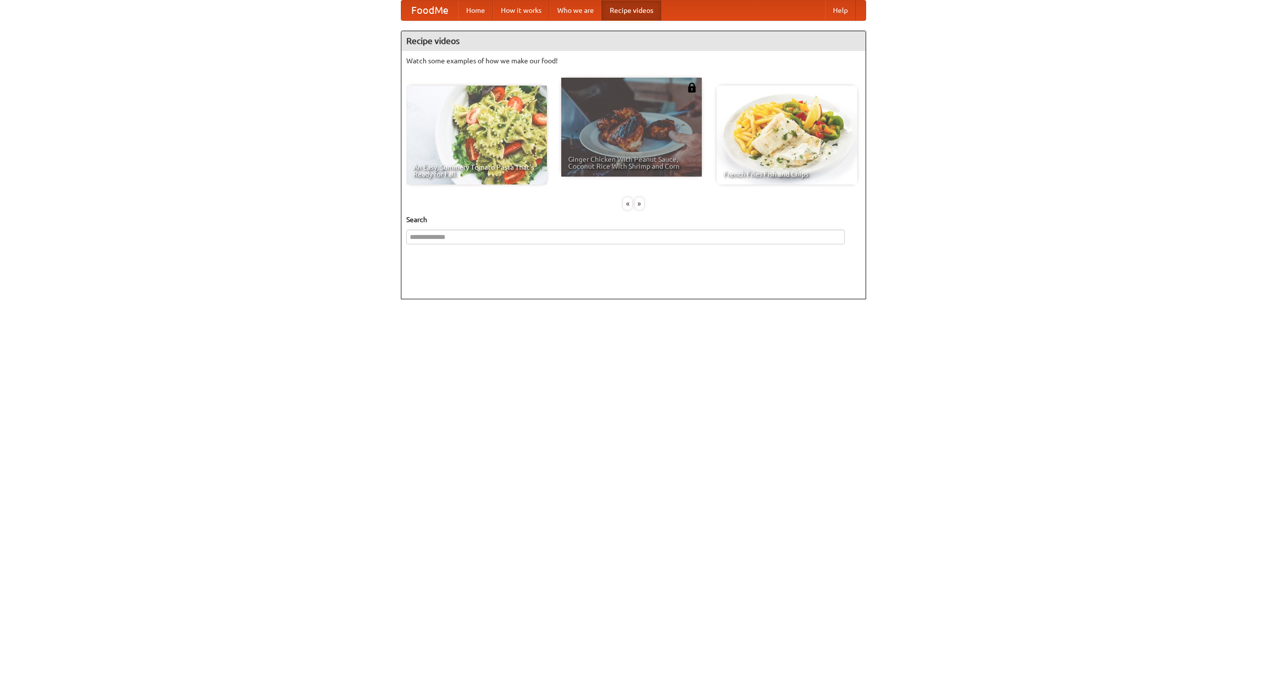 Image resolution: width=1267 pixels, height=700 pixels. Describe the element at coordinates (633, 41) in the screenshot. I see `h4: Recipe videos` at that location.